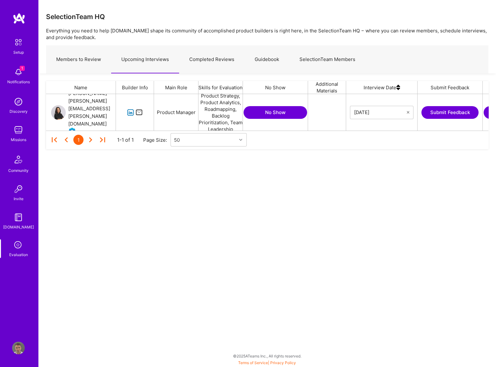 The image size is (496, 367). What do you see at coordinates (18, 130) in the screenshot?
I see `img: teamwork` at bounding box center [18, 130].